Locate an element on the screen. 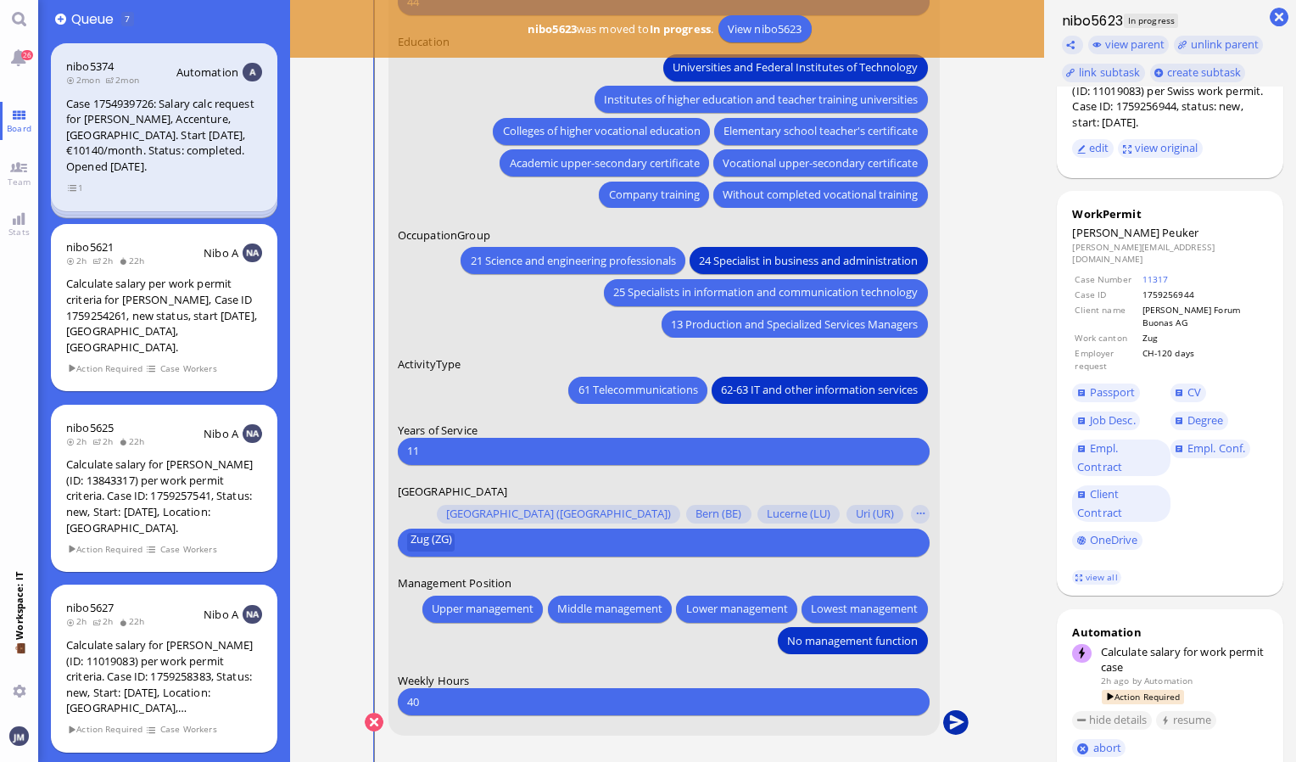  span: 7 is located at coordinates (127, 19).